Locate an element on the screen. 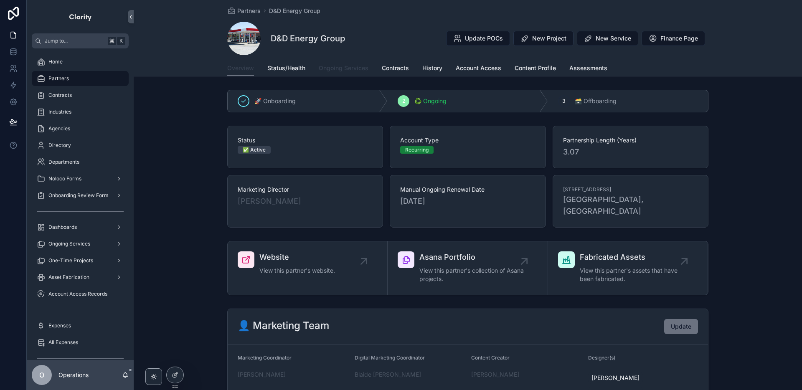 This screenshot has width=802, height=390. a: Assessments is located at coordinates (588, 69).